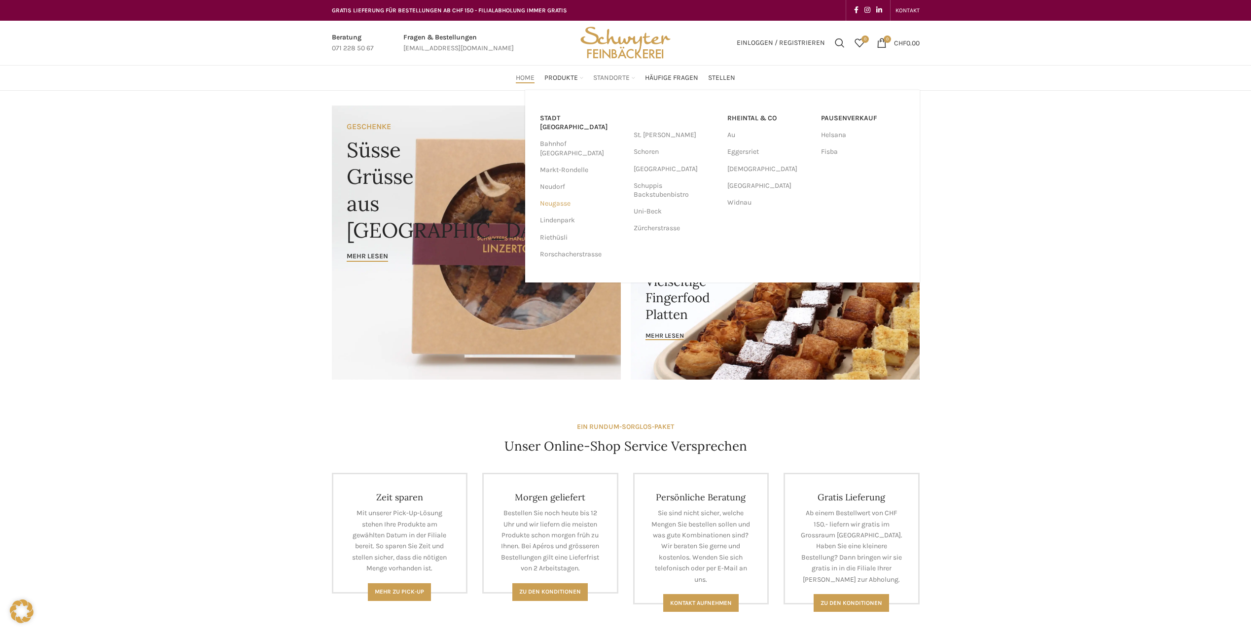 The image size is (1251, 633). Describe the element at coordinates (676, 152) in the screenshot. I see `a: Schoren` at that location.